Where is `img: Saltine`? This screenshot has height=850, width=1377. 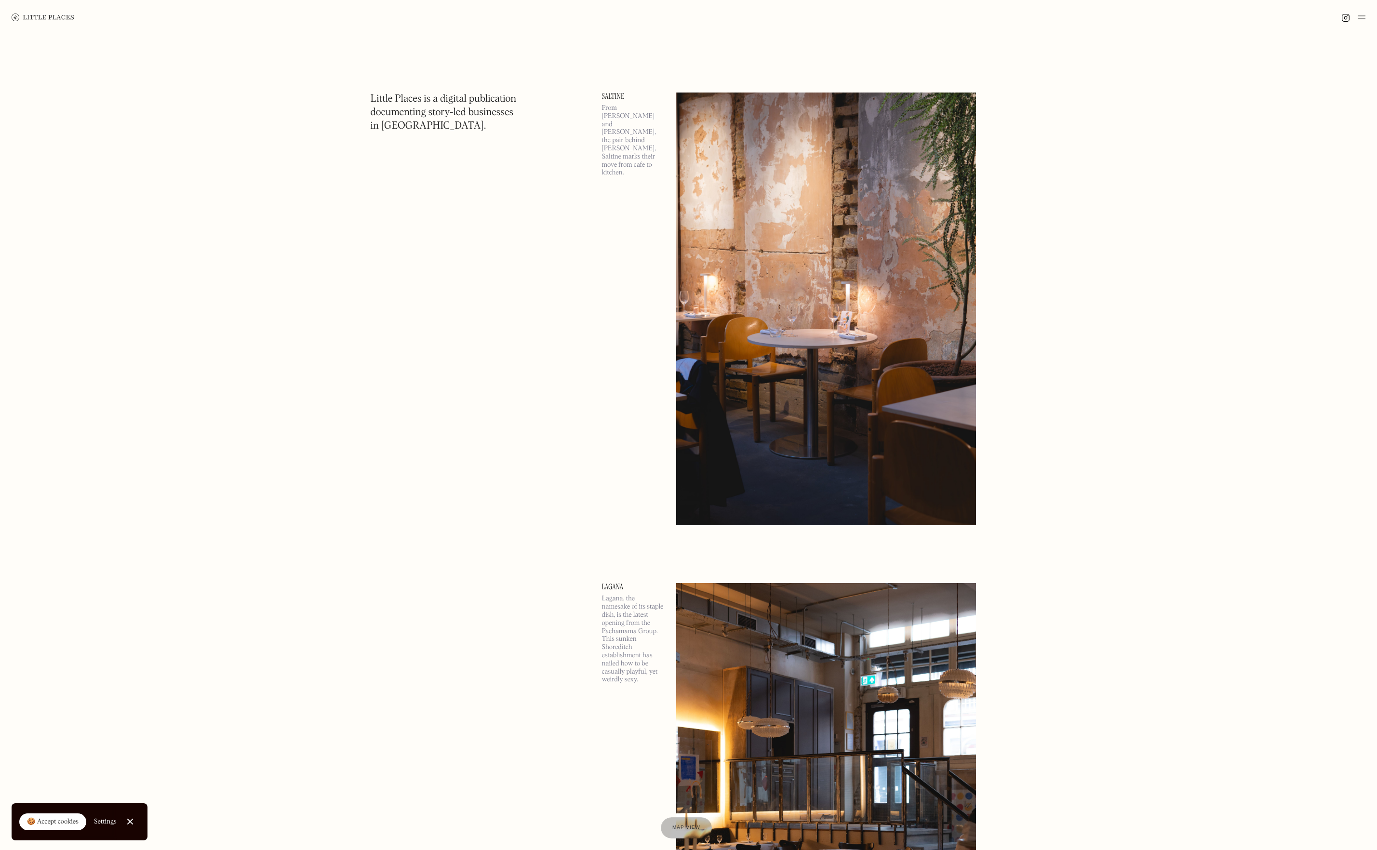
img: Saltine is located at coordinates (826, 309).